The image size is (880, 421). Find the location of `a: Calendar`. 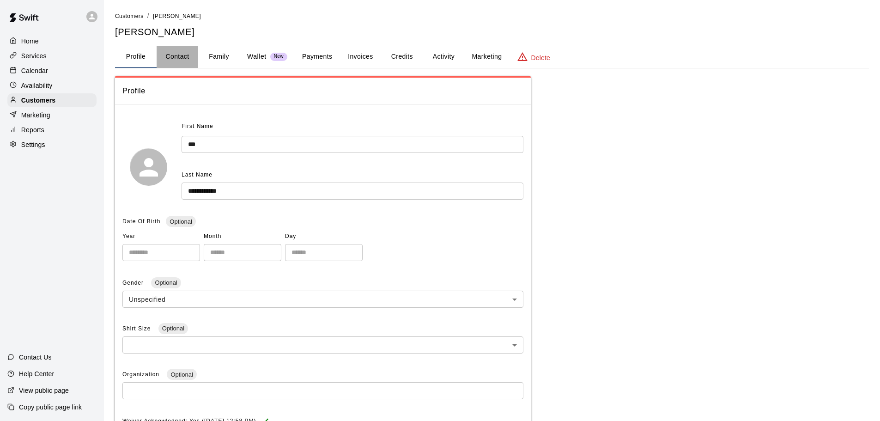

a: Calendar is located at coordinates (52, 71).